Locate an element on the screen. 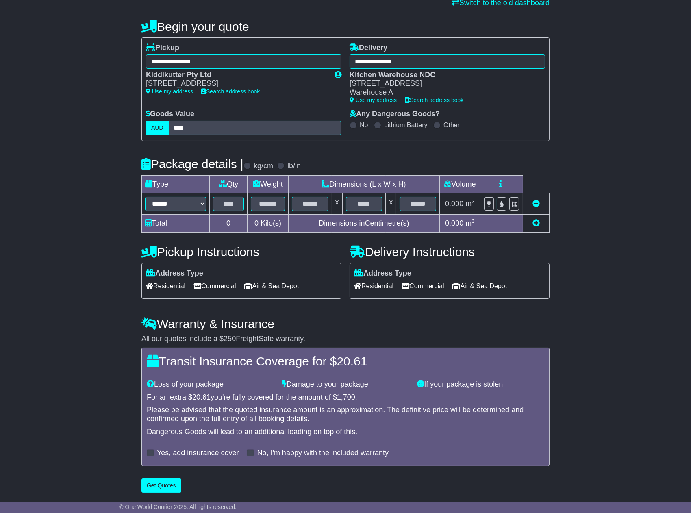 This screenshot has width=691, height=513. td: Type is located at coordinates (176, 184).